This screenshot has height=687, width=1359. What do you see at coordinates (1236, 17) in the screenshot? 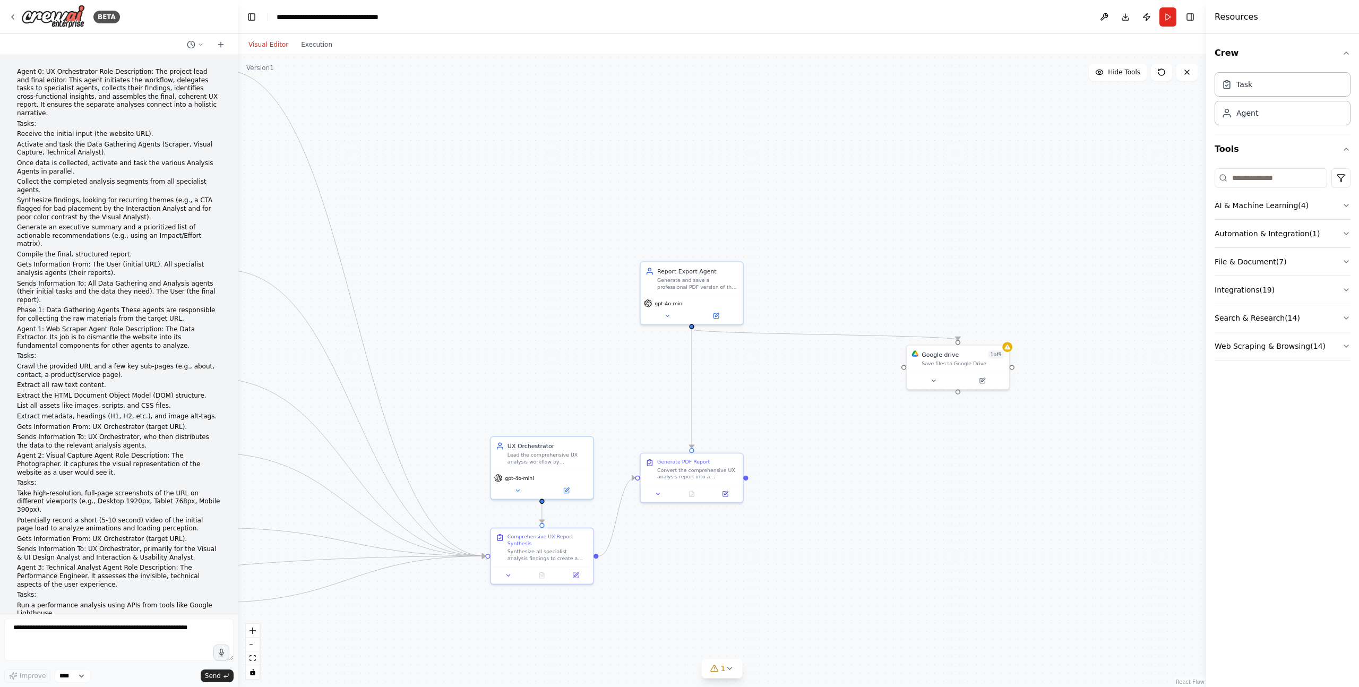
I see `h4: Resources` at bounding box center [1236, 17].